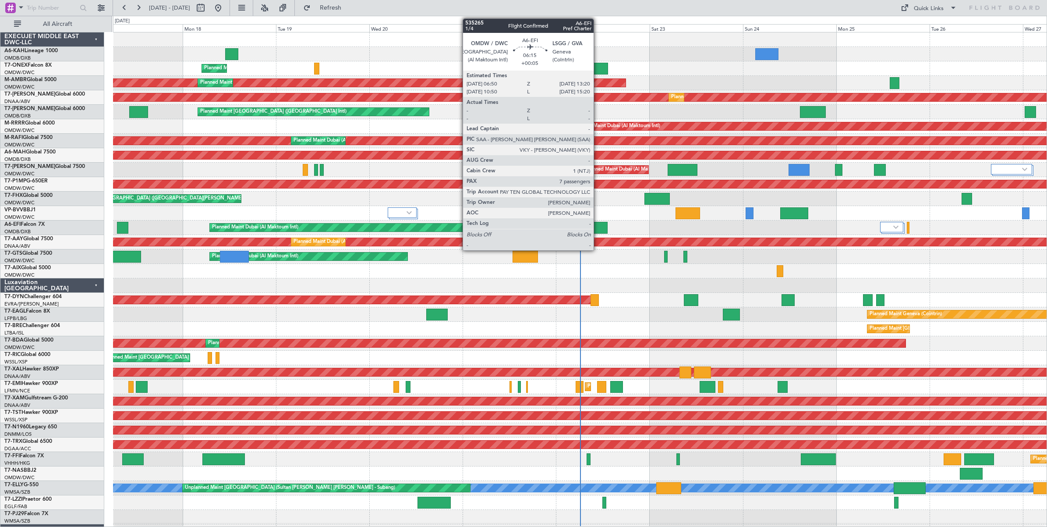 Image resolution: width=1047 pixels, height=527 pixels. I want to click on span: T7-ONEX, so click(16, 65).